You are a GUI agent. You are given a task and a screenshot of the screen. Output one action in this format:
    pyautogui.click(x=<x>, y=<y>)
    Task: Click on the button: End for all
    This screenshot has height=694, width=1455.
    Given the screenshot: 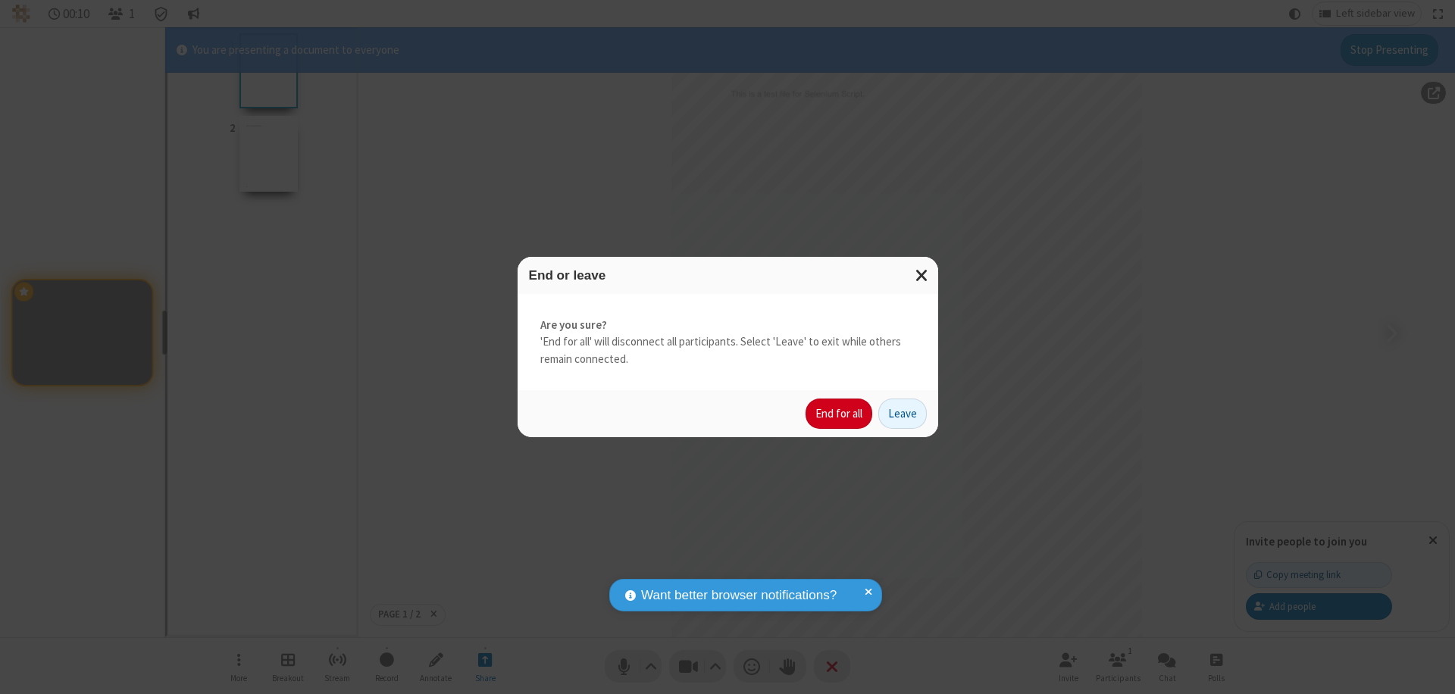 What is the action you would take?
    pyautogui.click(x=839, y=414)
    